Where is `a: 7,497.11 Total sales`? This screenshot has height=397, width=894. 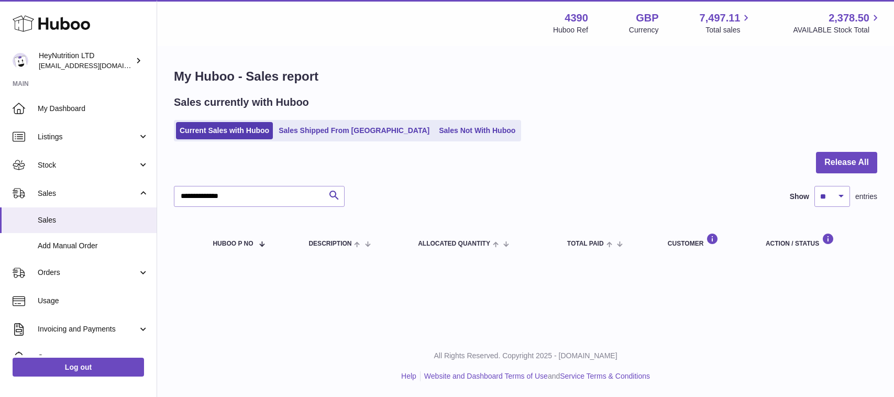
a: 7,497.11 Total sales is located at coordinates (726, 23).